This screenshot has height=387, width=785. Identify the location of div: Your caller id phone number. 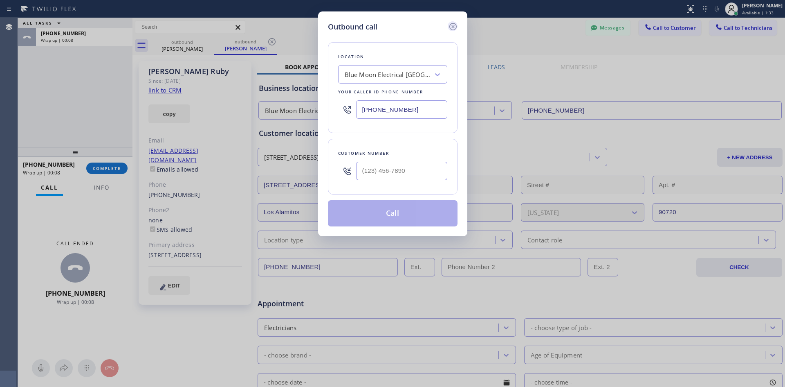
(393, 92).